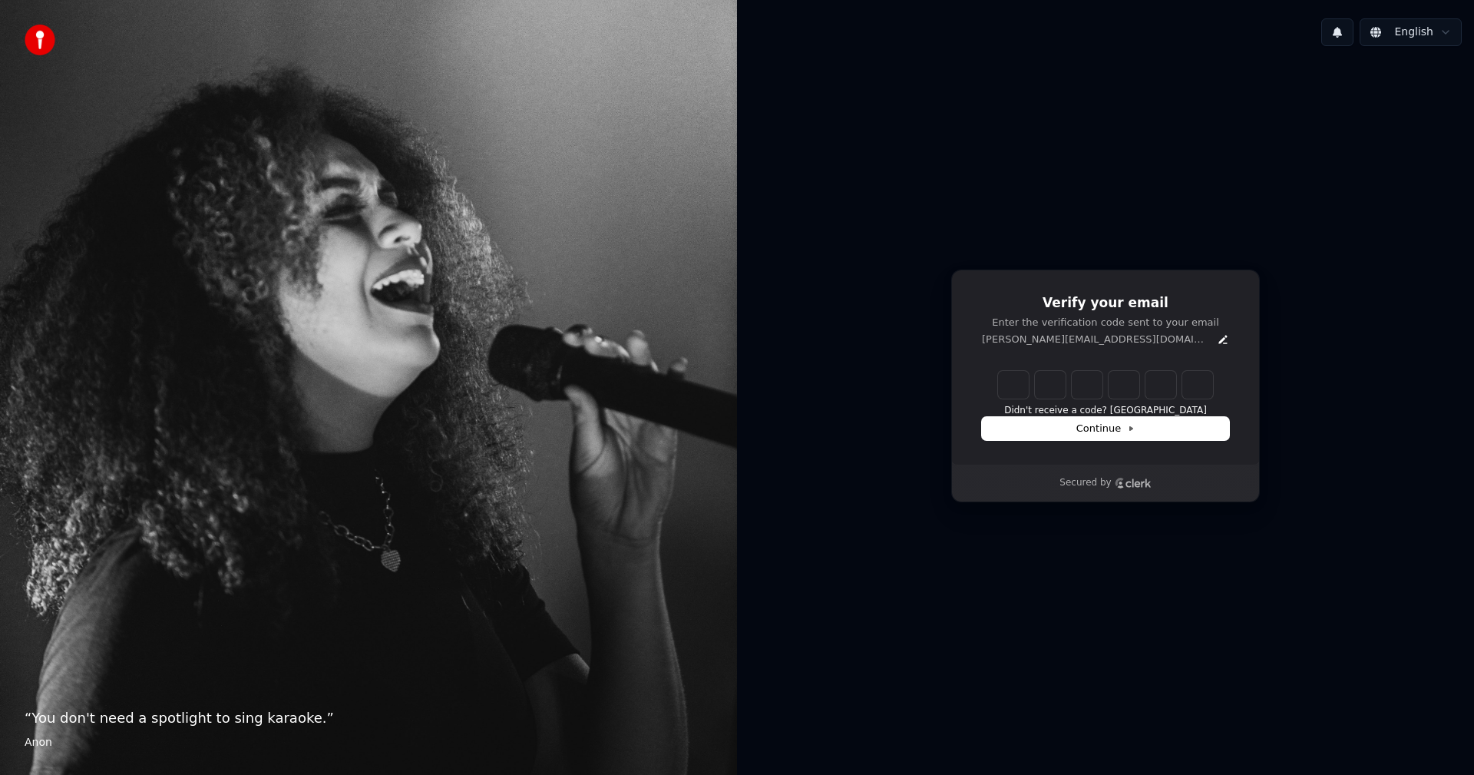 The image size is (1474, 775). Describe the element at coordinates (1106, 428) in the screenshot. I see `span: Continue` at that location.